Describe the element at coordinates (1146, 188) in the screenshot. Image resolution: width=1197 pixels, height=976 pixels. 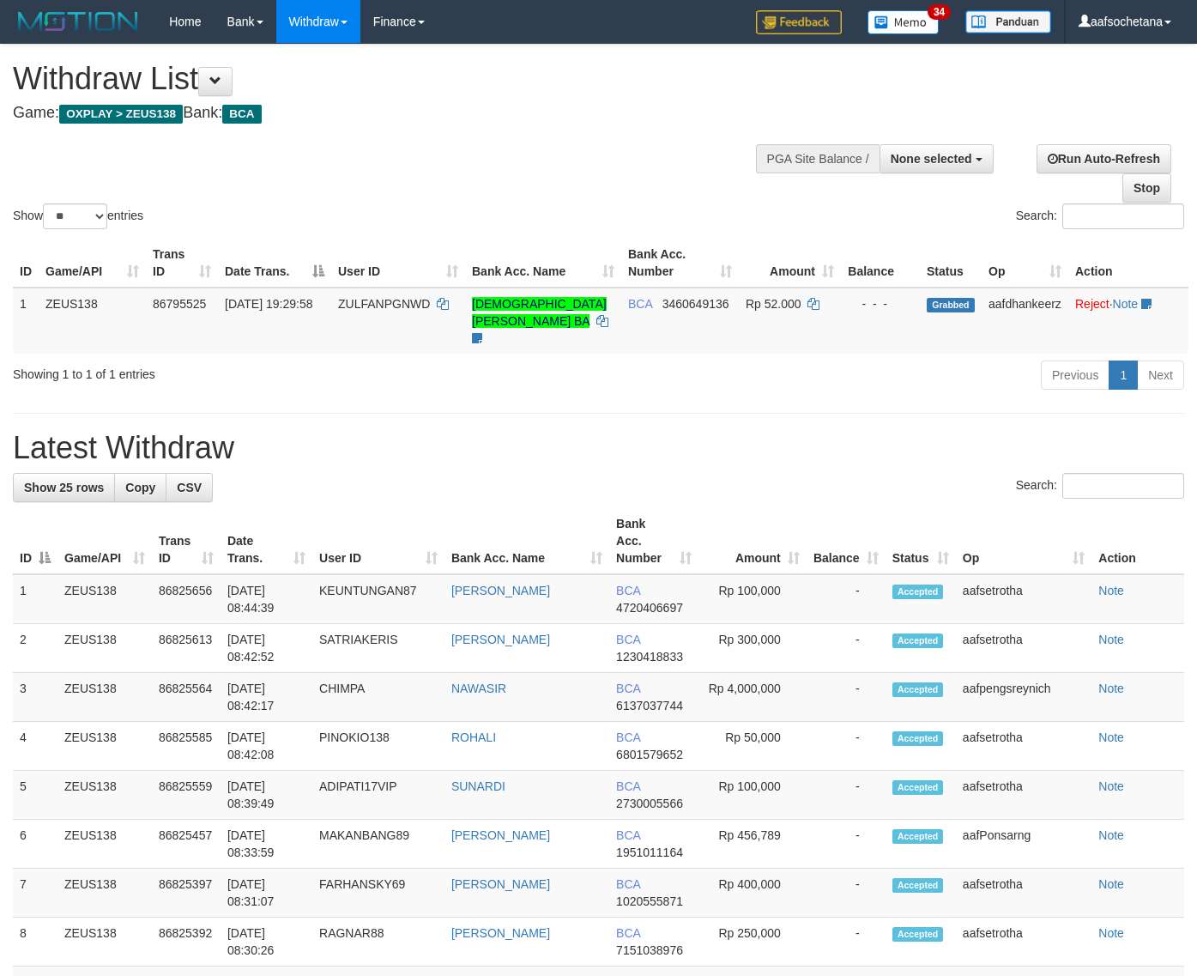
I see `a: Stop` at that location.